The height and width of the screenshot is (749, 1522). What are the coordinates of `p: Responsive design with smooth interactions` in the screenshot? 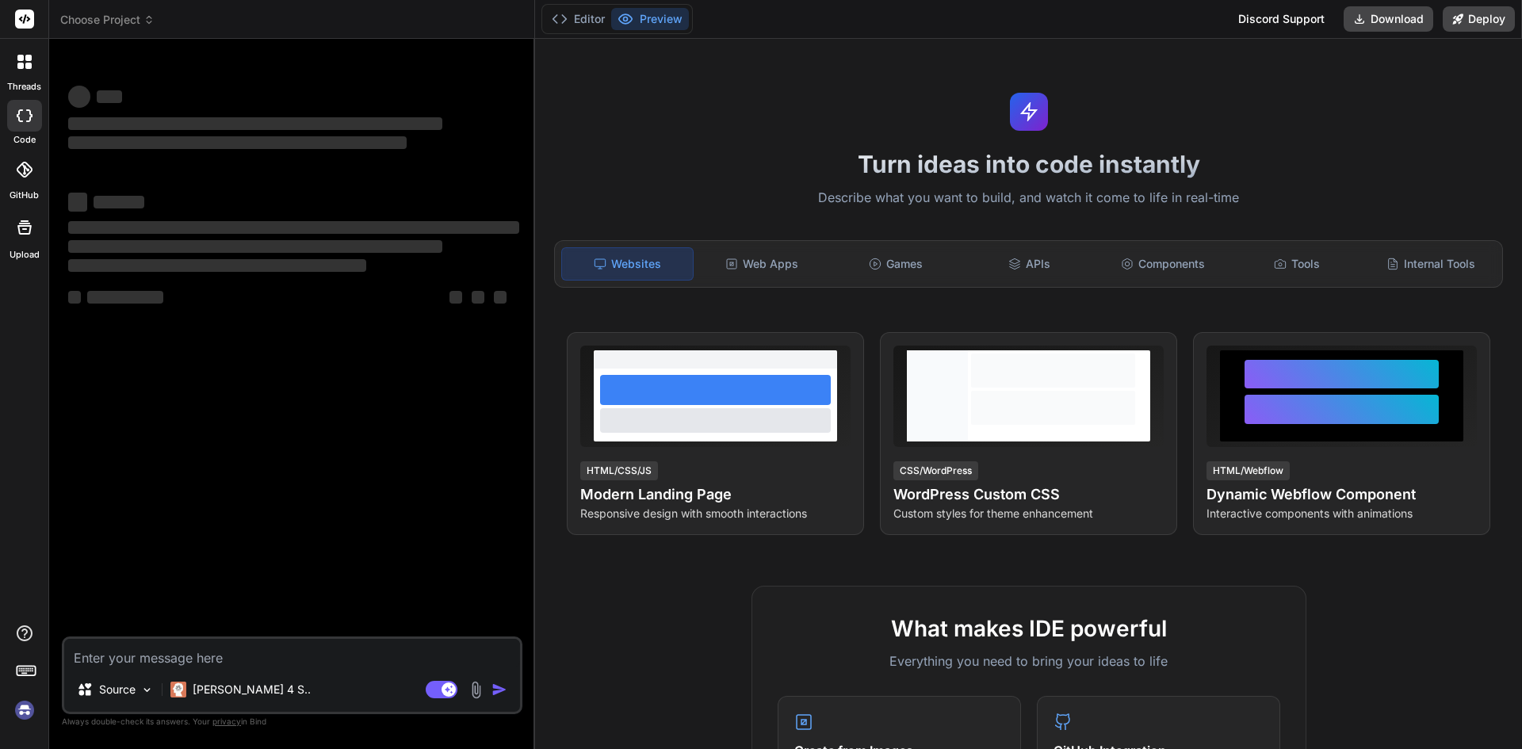 It's located at (715, 514).